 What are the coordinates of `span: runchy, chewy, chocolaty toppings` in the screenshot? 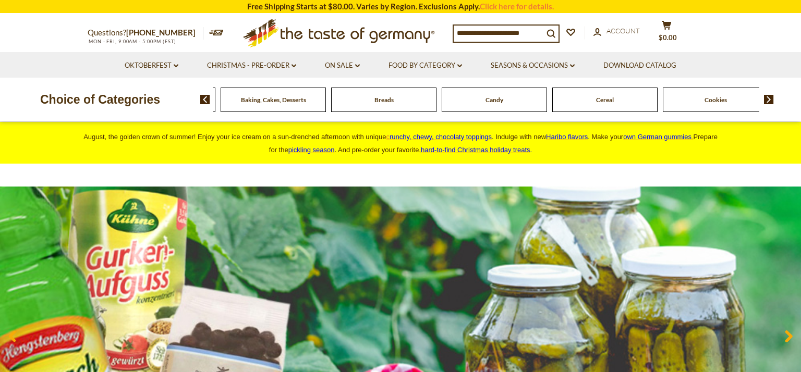 It's located at (440, 137).